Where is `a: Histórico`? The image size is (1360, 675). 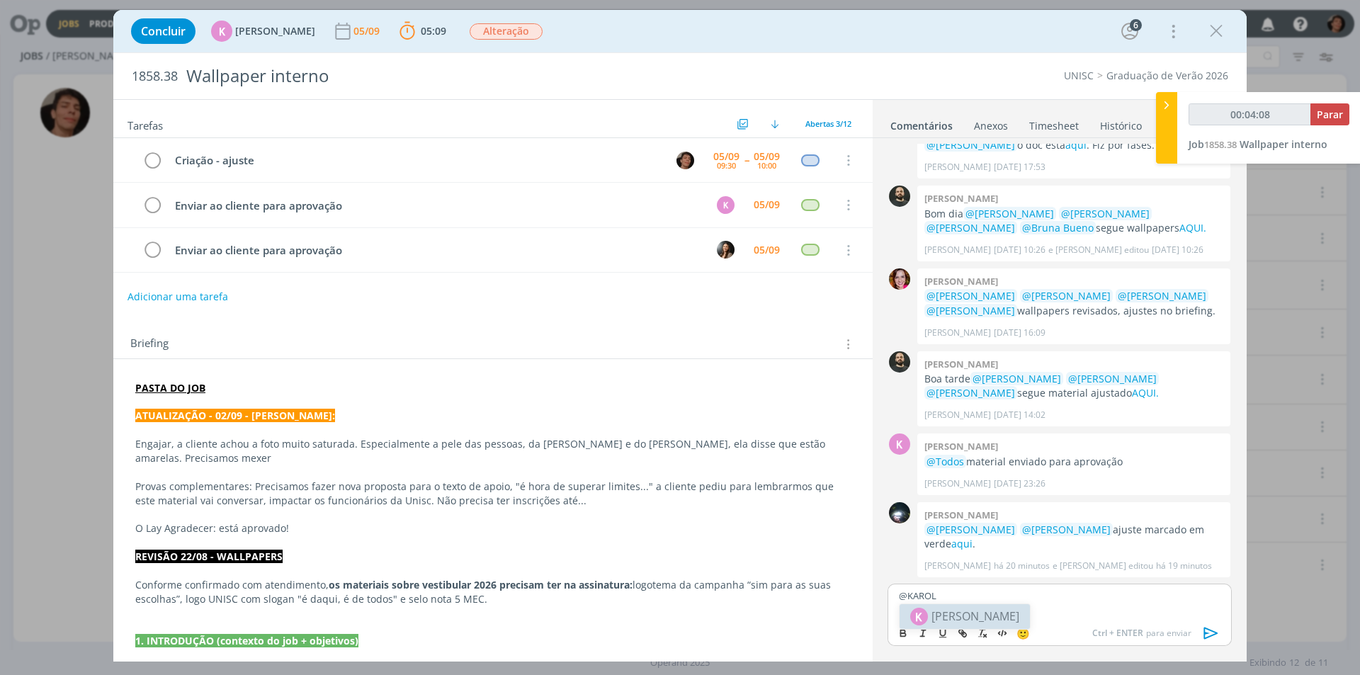
a: Histórico is located at coordinates (1121, 123).